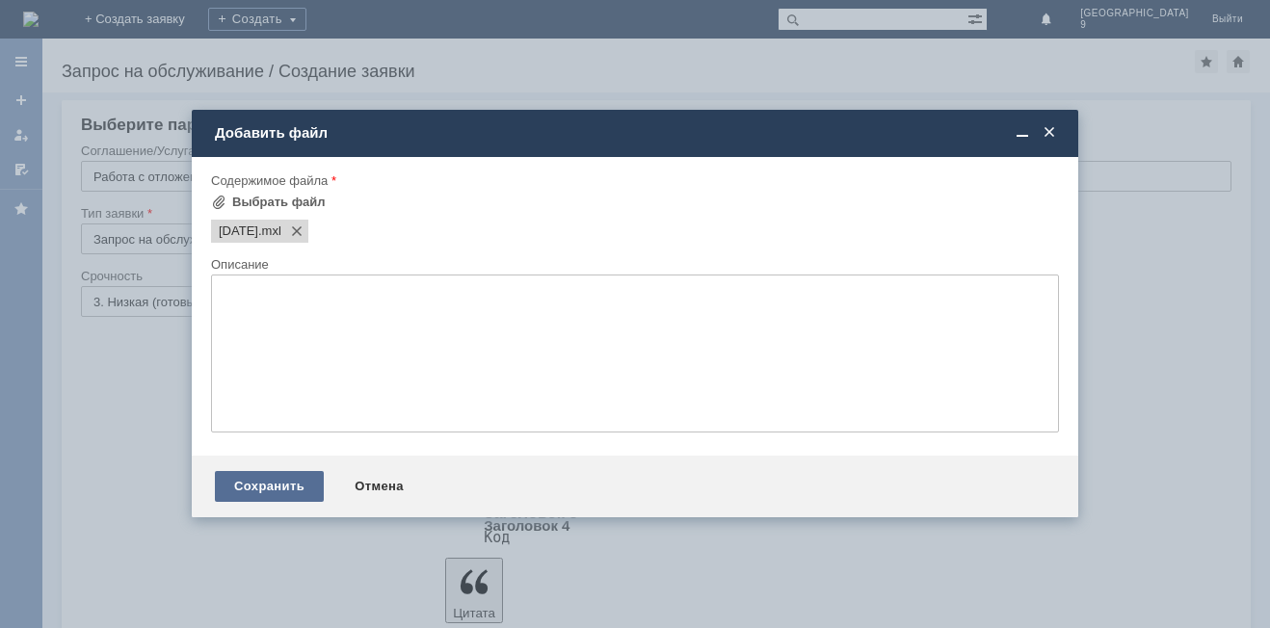 The width and height of the screenshot is (1270, 628). What do you see at coordinates (633, 264) in the screenshot?
I see `div: Описание` at bounding box center [633, 264].